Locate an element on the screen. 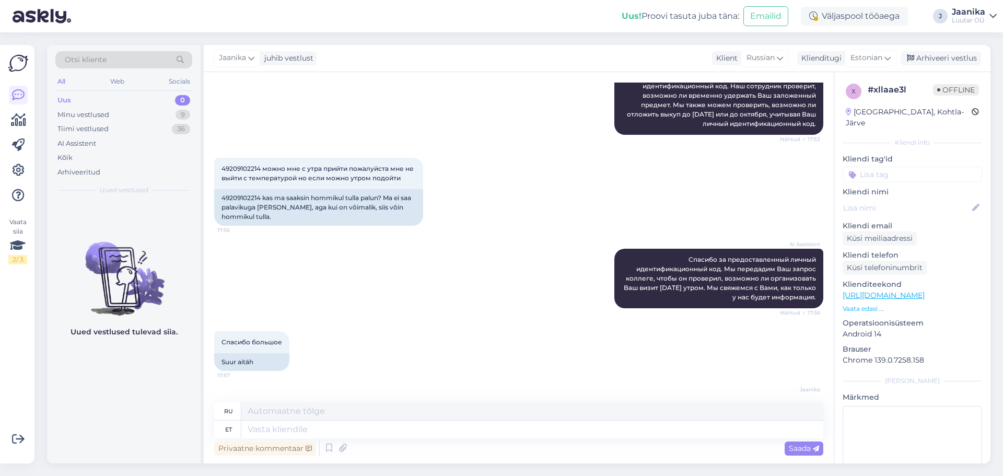  div: Väljaspool tööaega is located at coordinates (854, 16).